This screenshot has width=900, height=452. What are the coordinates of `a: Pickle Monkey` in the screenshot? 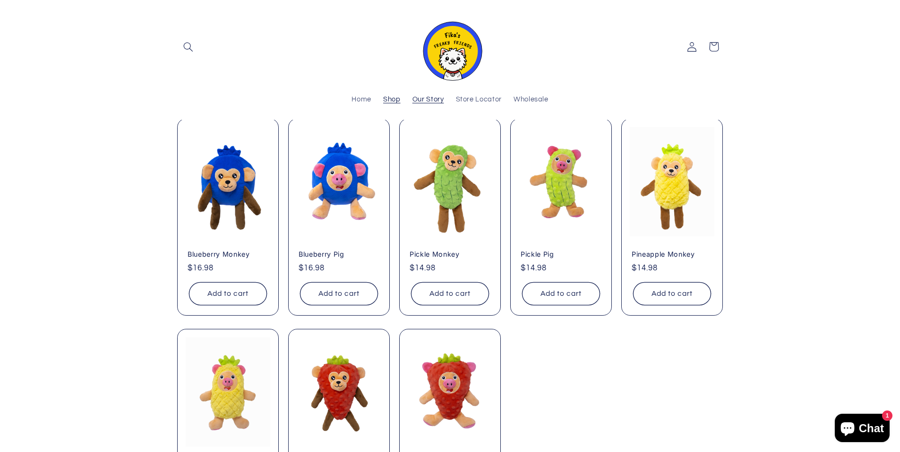 It's located at (450, 255).